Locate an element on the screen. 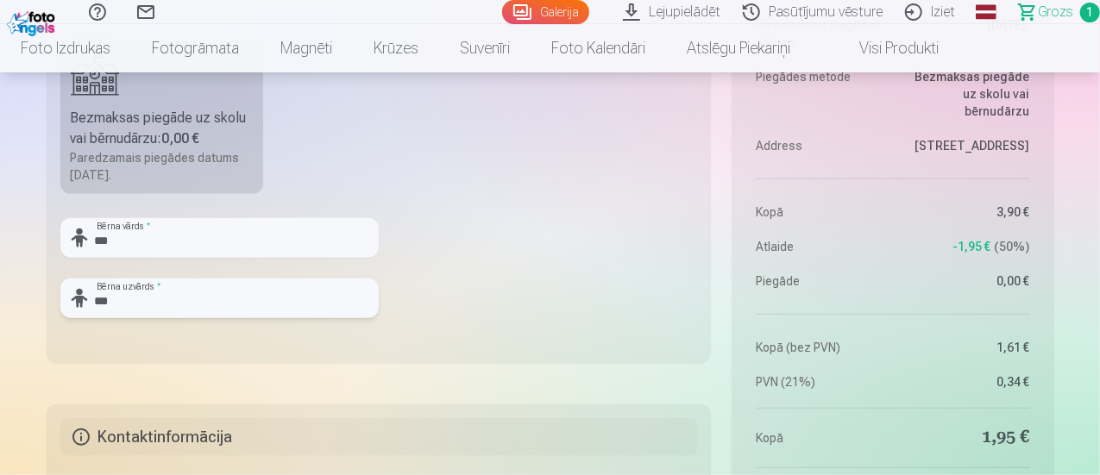 Image resolution: width=1100 pixels, height=475 pixels. a: Suvenīri is located at coordinates (485, 48).